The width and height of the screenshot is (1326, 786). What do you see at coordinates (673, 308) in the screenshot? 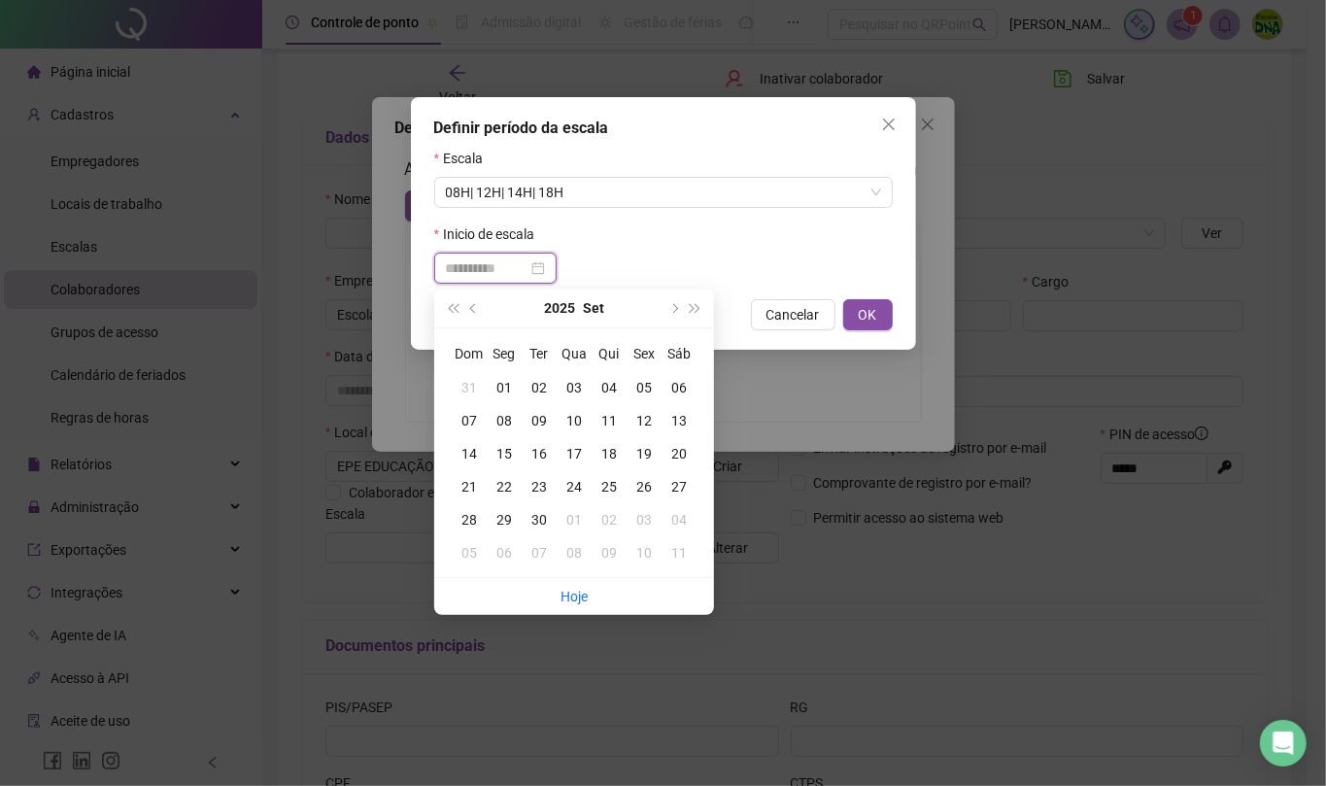
I see `button: next-year` at bounding box center [673, 308].